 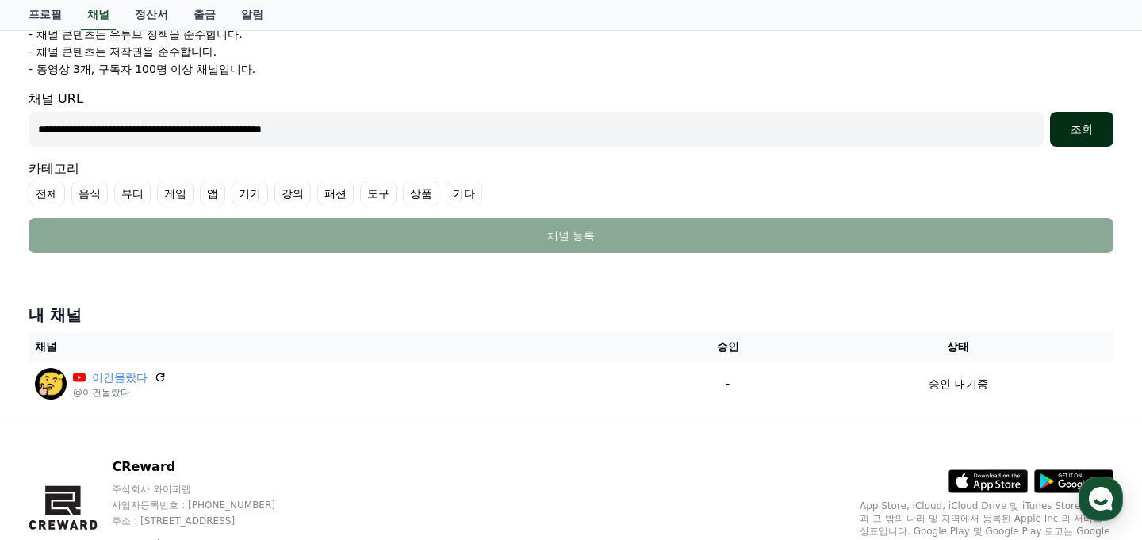 I want to click on a: 설정, so click(x=255, y=428).